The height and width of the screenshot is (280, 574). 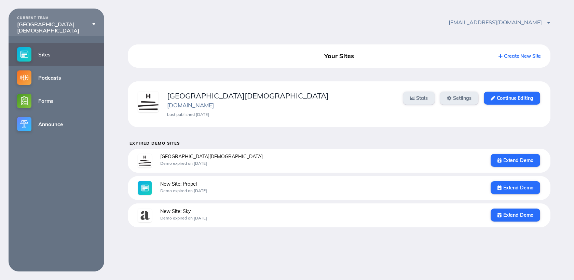 What do you see at coordinates (145, 161) in the screenshot?
I see `img: yi6qrzusiobb5tho.png` at bounding box center [145, 161].